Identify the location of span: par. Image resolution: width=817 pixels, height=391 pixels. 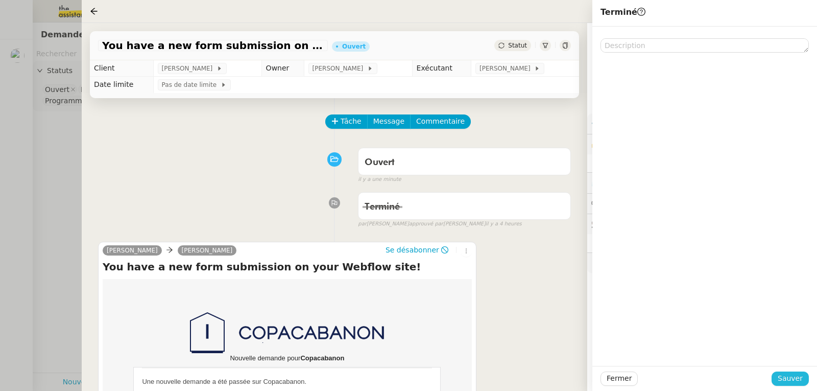
(362, 224).